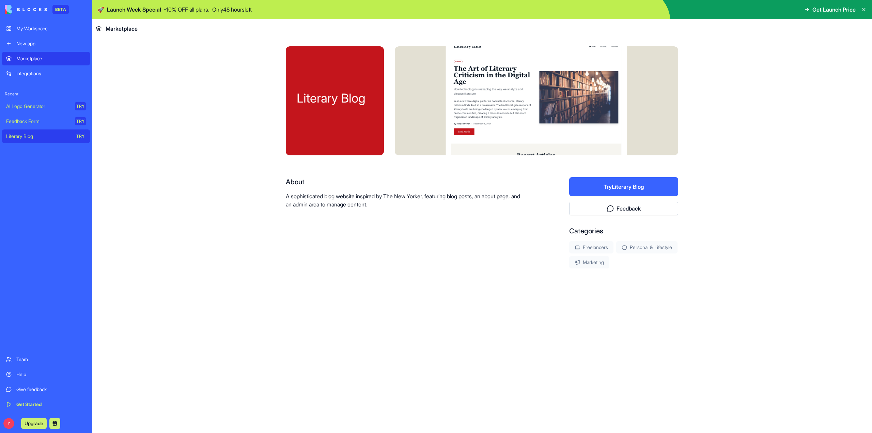  Describe the element at coordinates (46, 405) in the screenshot. I see `a: Get Started` at that location.